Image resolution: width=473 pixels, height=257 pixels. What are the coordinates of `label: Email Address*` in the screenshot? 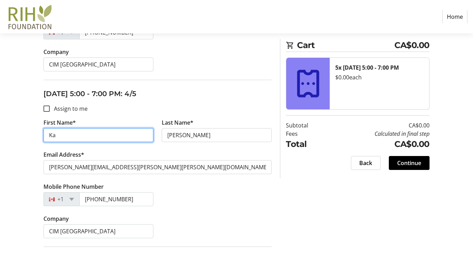 It's located at (64, 155).